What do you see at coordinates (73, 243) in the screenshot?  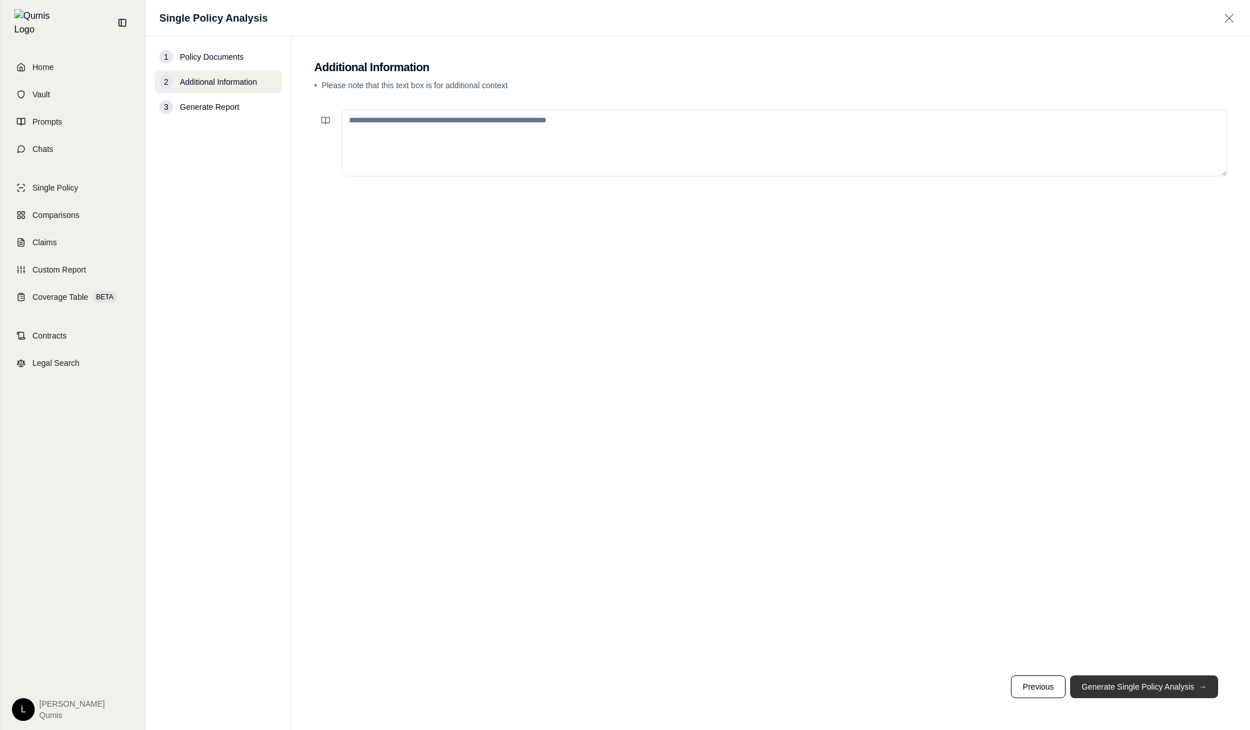 I see `a: Claims` at bounding box center [73, 243].